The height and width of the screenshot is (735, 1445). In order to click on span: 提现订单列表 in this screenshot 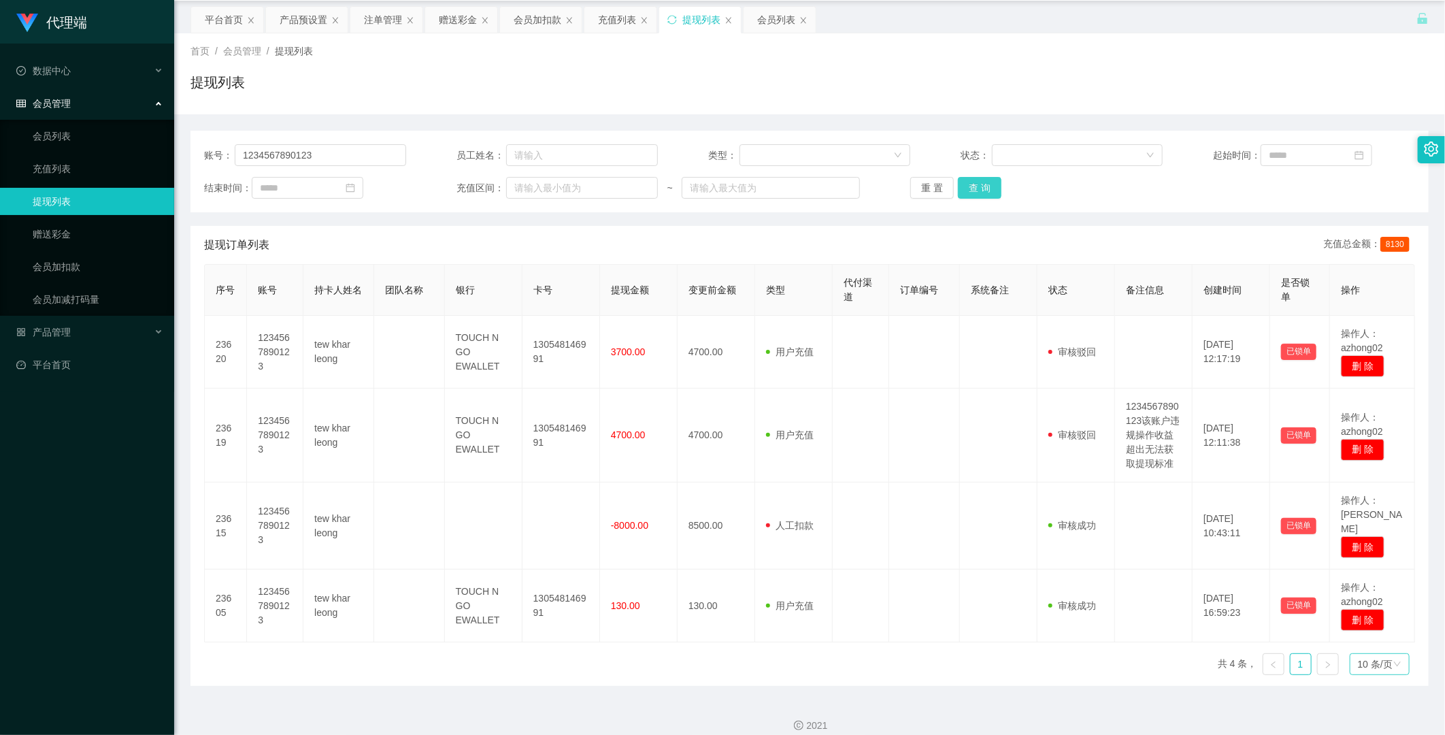, I will do `click(237, 245)`.